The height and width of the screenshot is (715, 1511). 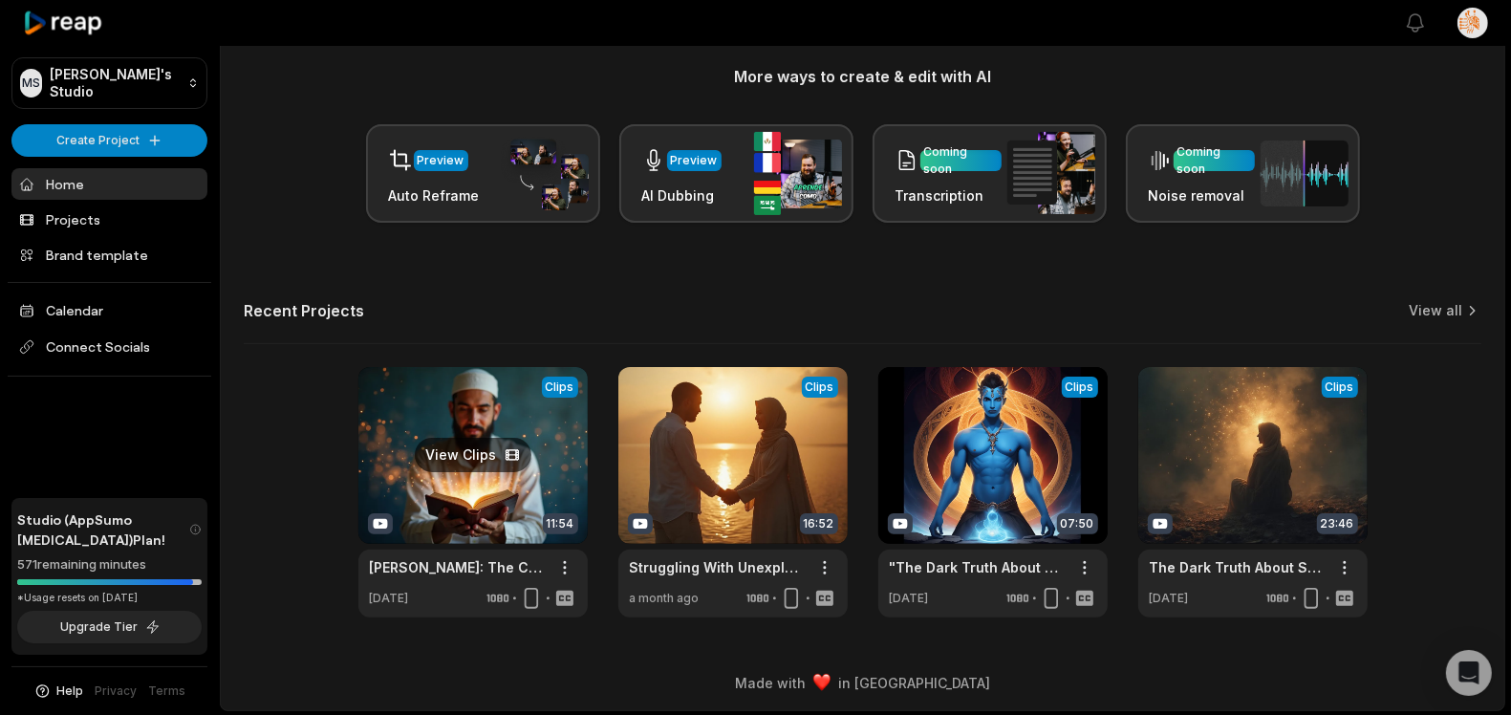 What do you see at coordinates (978, 567) in the screenshot?
I see `a: "The Dark Truth About Djinn Dependency: Can Even Pious Spiritual Entities Harm Your Life?"` at bounding box center [978, 567].